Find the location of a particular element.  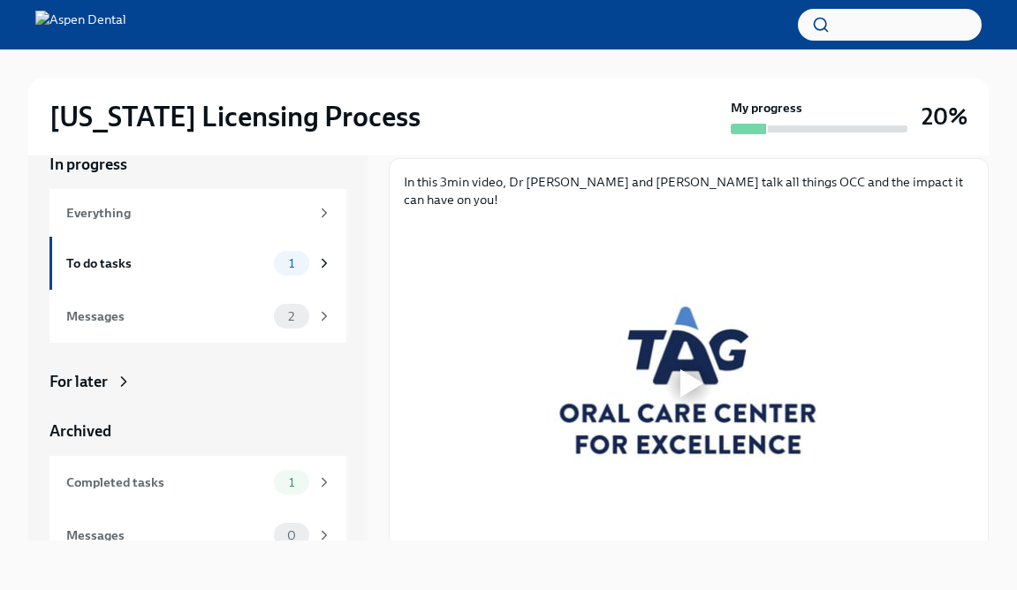

a: Archived is located at coordinates (198, 431).